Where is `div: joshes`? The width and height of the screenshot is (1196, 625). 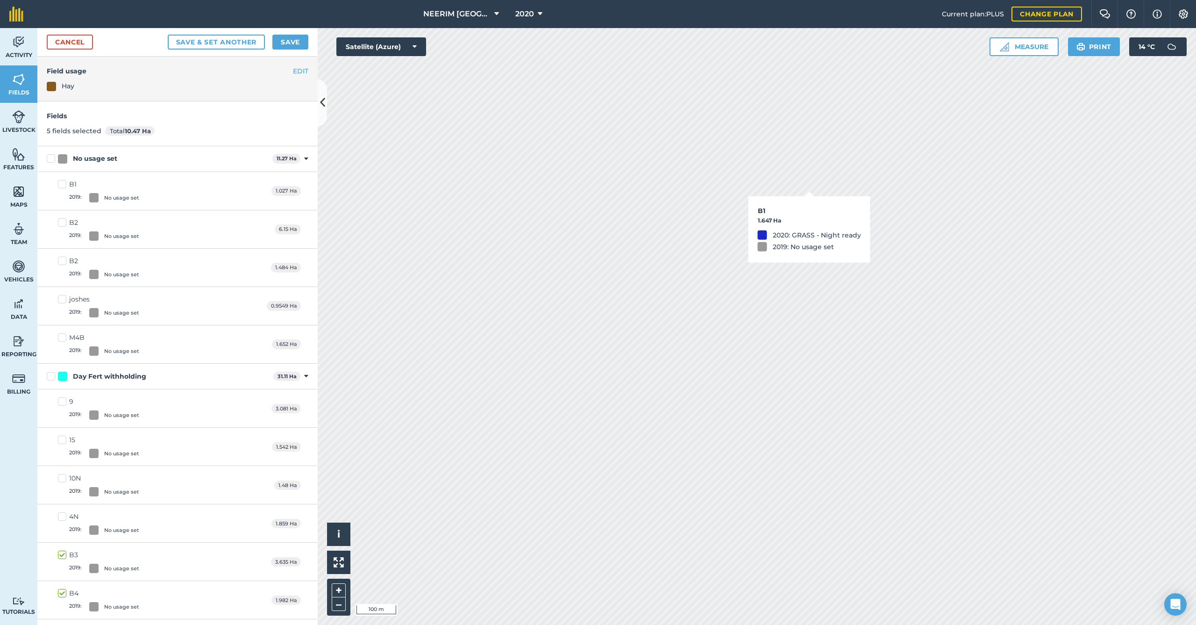 div: joshes is located at coordinates (104, 299).